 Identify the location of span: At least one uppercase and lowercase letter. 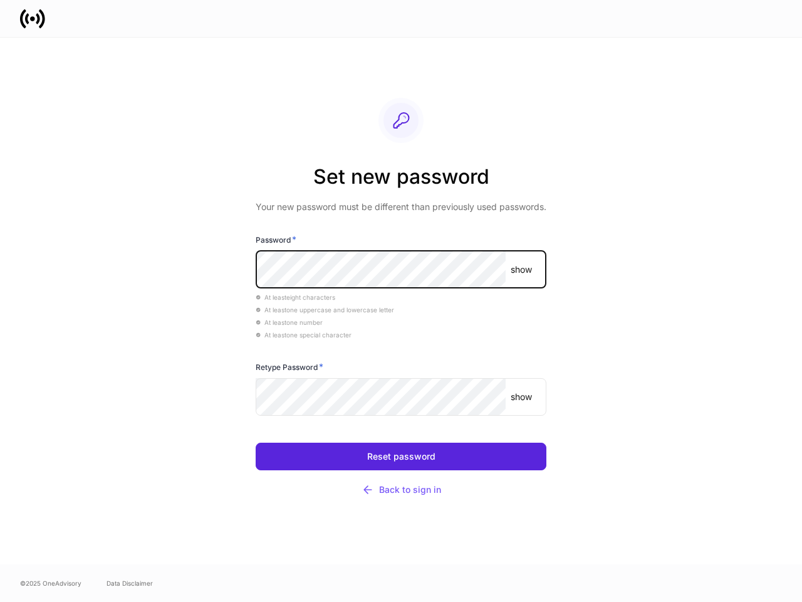
(325, 310).